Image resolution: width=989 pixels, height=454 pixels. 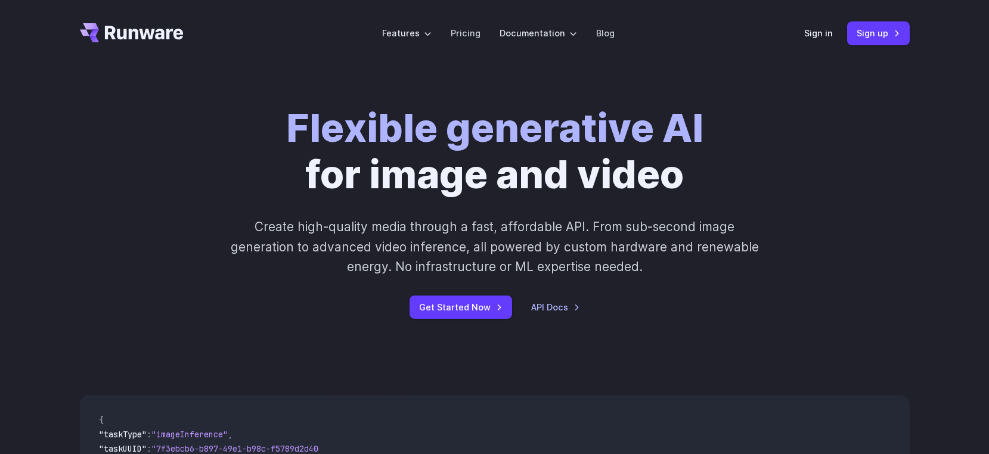 What do you see at coordinates (878, 33) in the screenshot?
I see `a: Sign up` at bounding box center [878, 33].